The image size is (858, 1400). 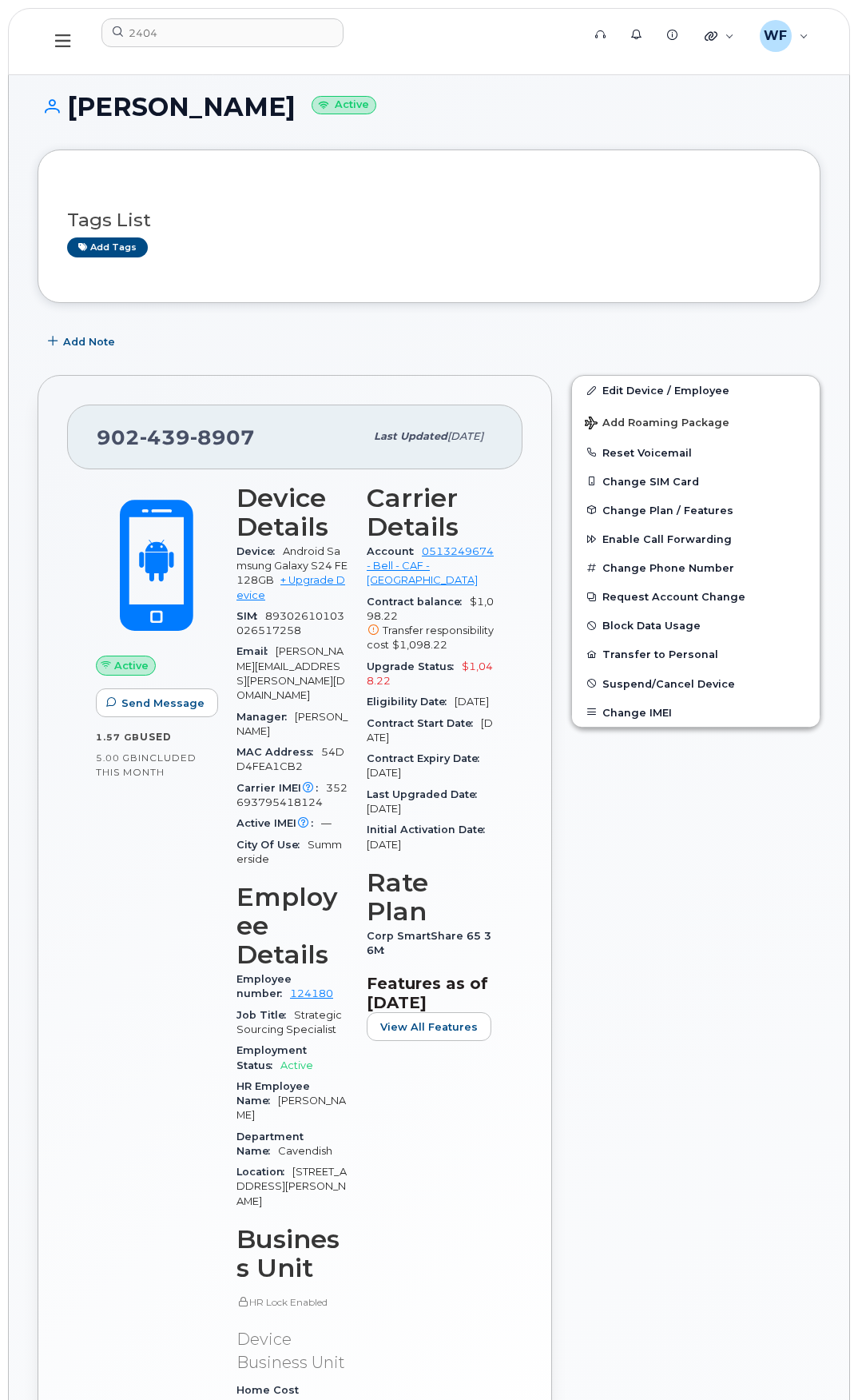 What do you see at coordinates (429, 637) in the screenshot?
I see `span: Transfer responsibility cost` at bounding box center [429, 637].